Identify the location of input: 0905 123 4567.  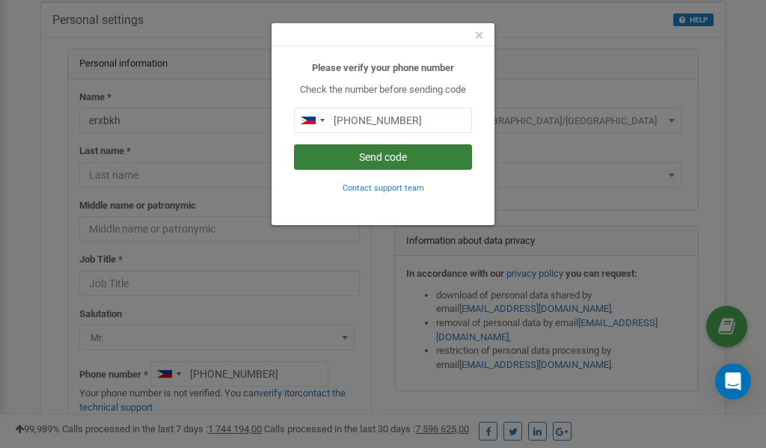
(383, 120).